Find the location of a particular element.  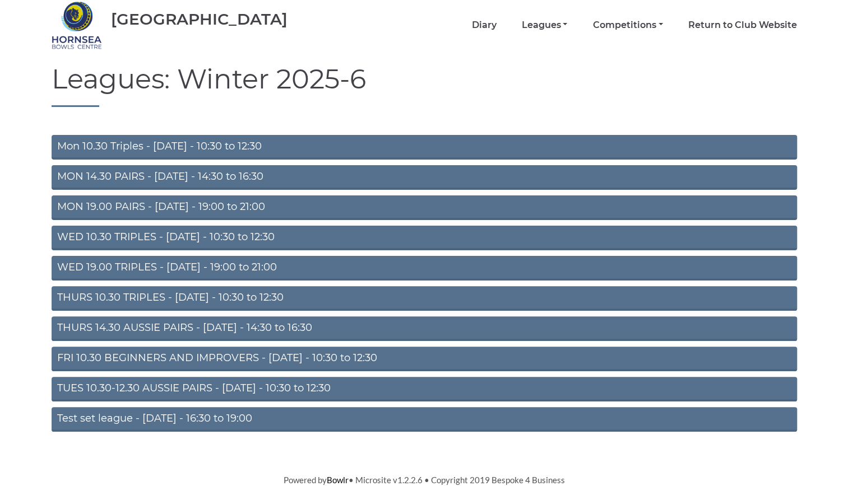

a: Bowlr is located at coordinates (337, 480).